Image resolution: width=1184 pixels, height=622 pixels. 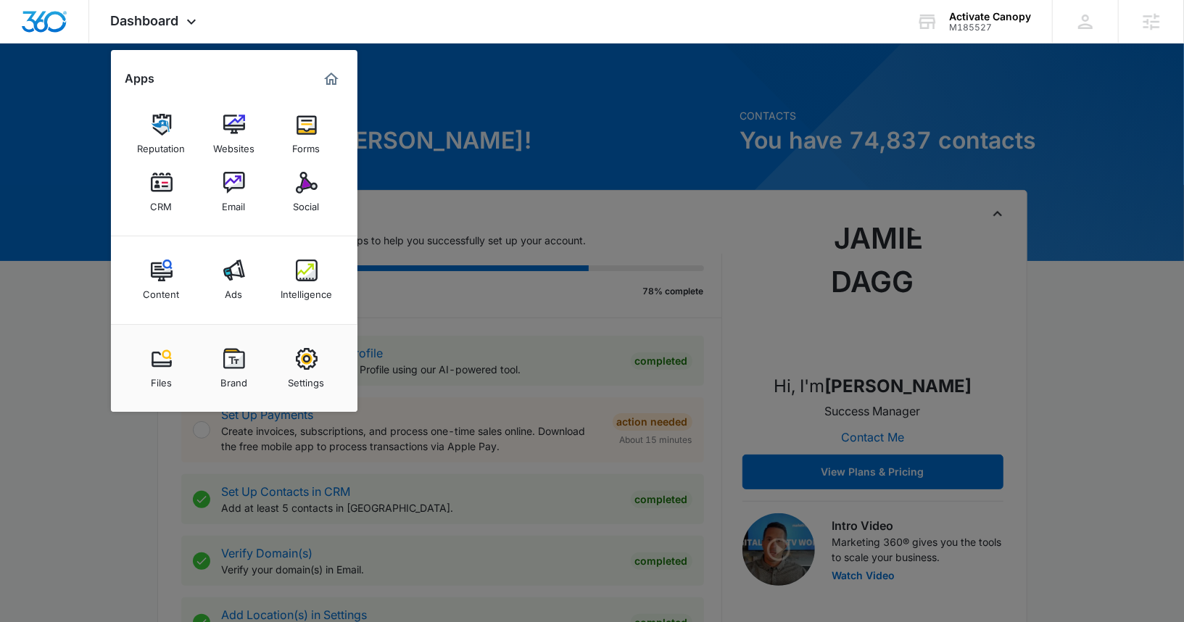 I want to click on div: Reputation, so click(x=162, y=145).